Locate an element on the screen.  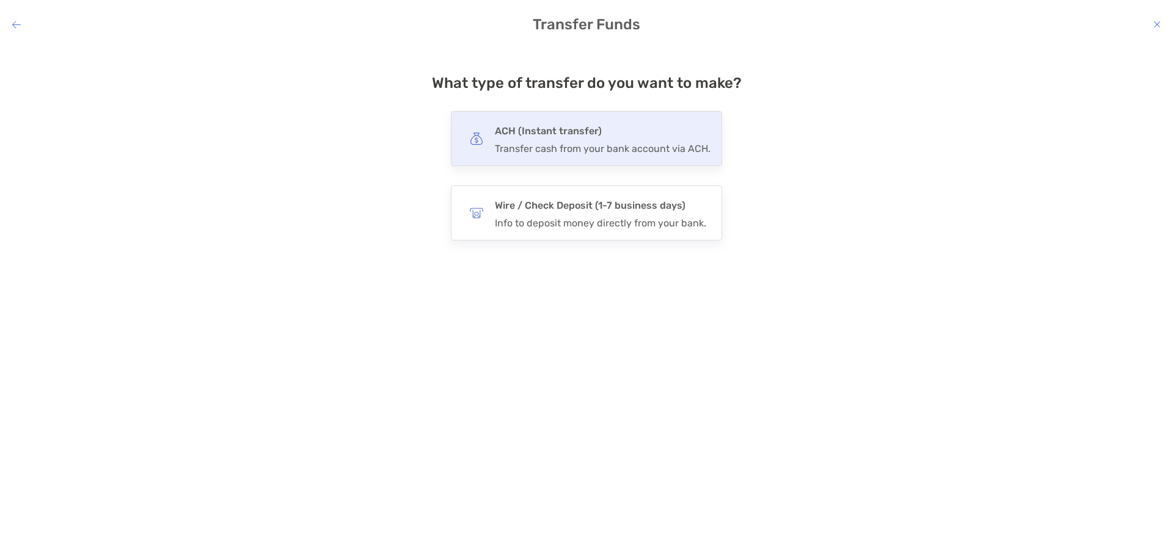
h4: ACH (Instant transfer) is located at coordinates (602, 131).